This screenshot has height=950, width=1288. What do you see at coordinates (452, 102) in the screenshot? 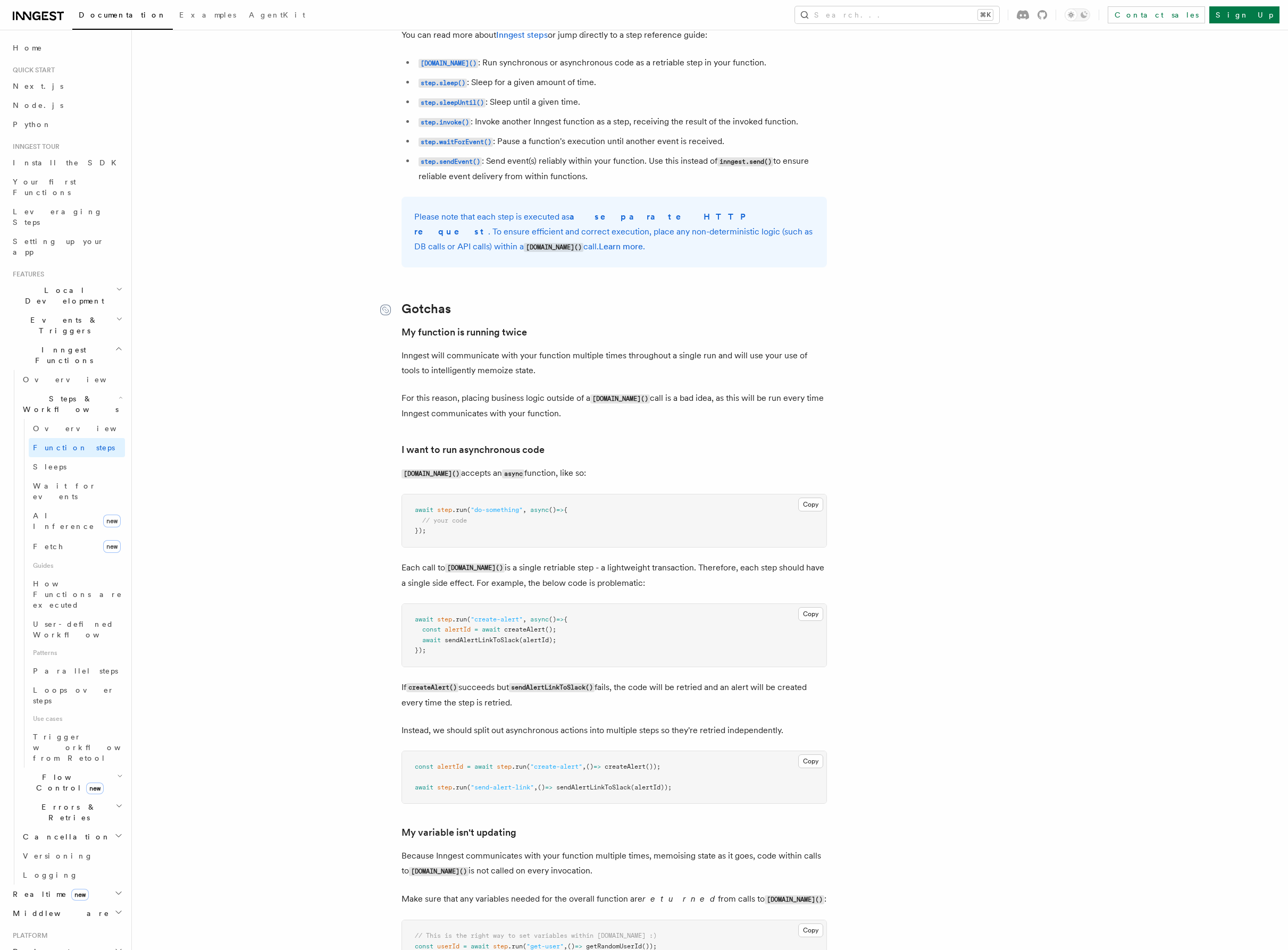
I see `code: step.sleepUntil()` at bounding box center [452, 102].